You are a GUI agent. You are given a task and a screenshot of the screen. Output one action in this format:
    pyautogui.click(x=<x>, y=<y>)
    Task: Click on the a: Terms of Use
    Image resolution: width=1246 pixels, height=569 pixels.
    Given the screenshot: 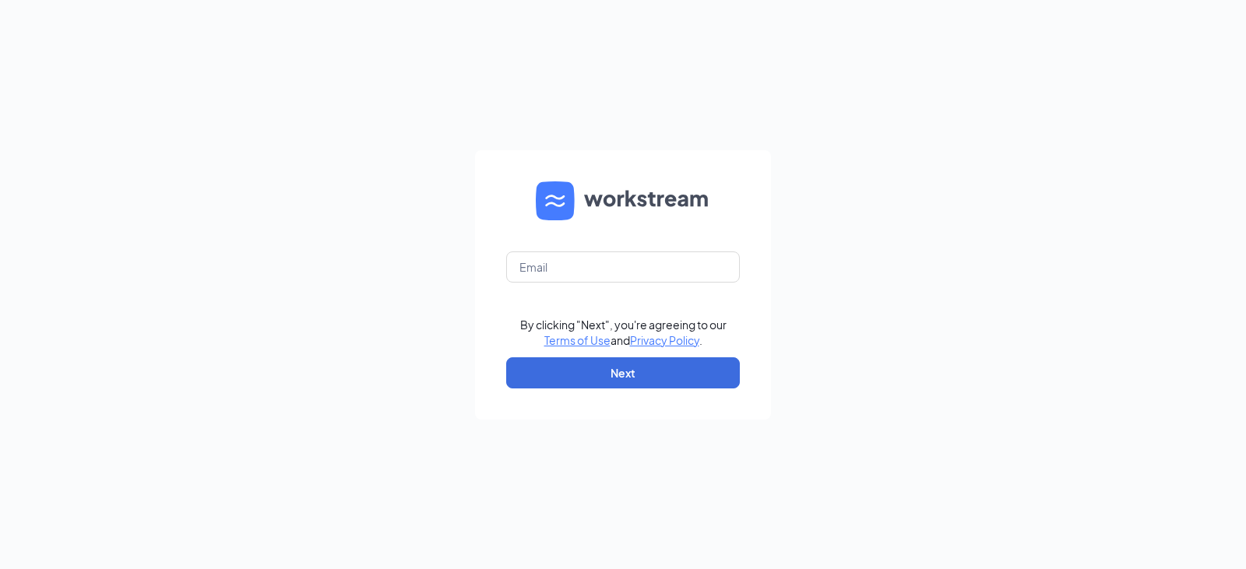 What is the action you would take?
    pyautogui.click(x=577, y=340)
    